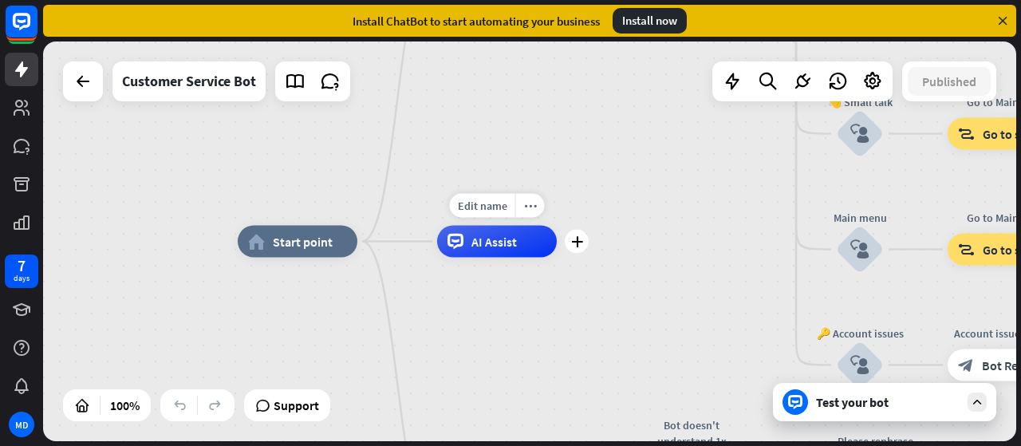 The width and height of the screenshot is (1021, 446). I want to click on i: home_2, so click(256, 242).